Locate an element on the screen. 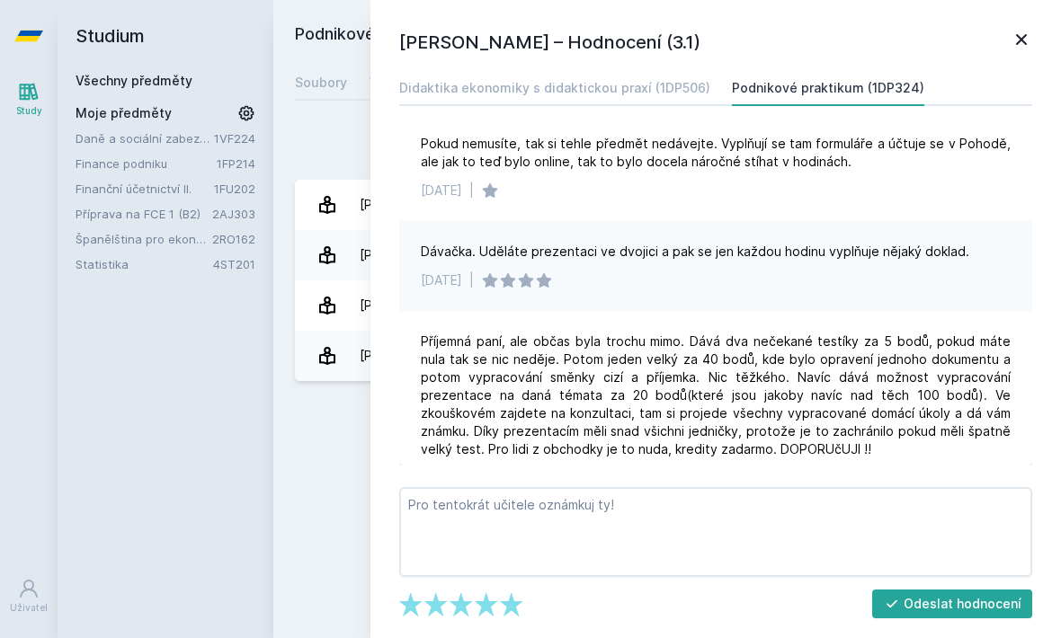  a: Příprava na FCE 1 (B2) is located at coordinates (144, 214).